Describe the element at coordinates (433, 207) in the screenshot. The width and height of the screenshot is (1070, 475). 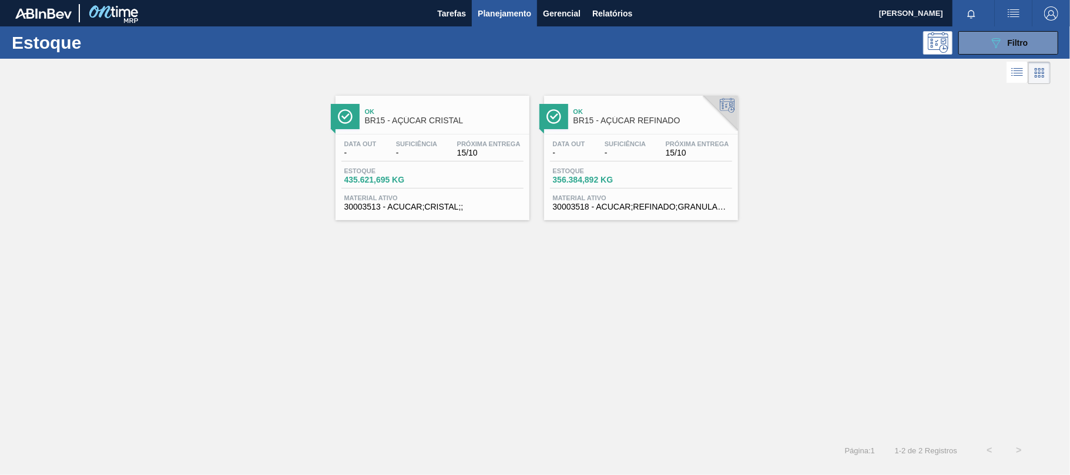
I see `span: 30003513 - ACUCAR;CRISTAL;;` at that location.